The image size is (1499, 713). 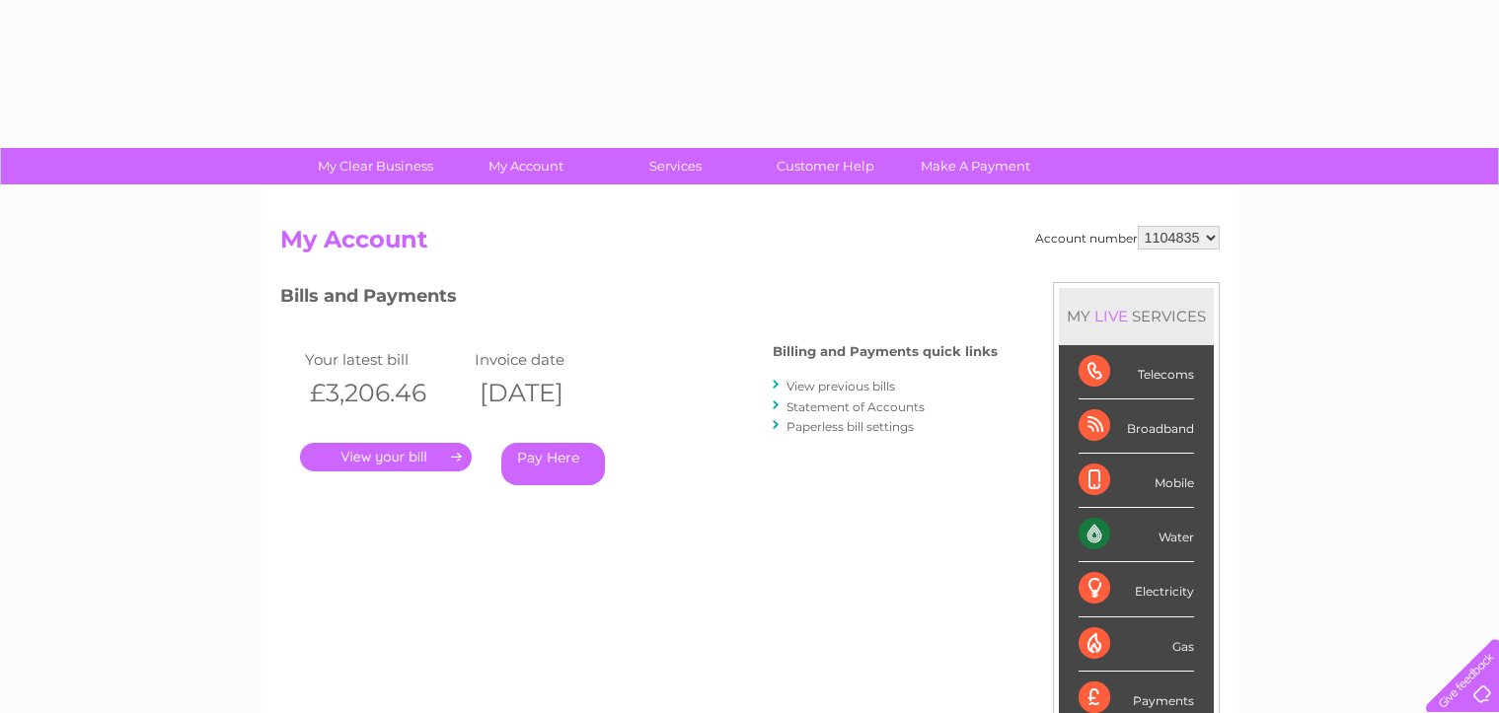 I want to click on h4: Billing and Payments quick links, so click(x=885, y=351).